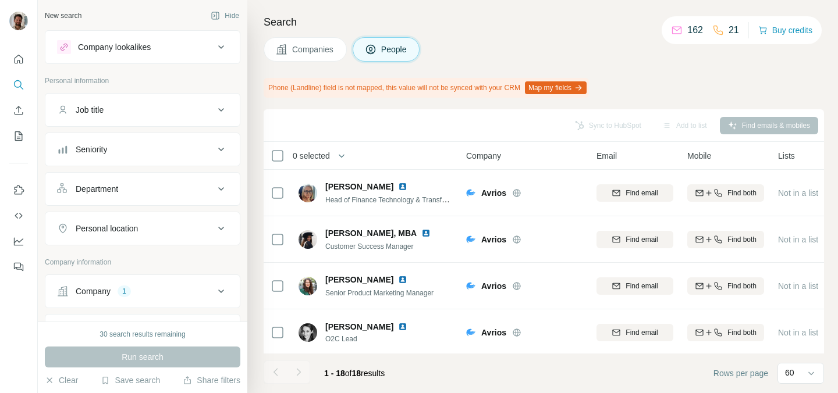 This screenshot has height=393, width=838. Describe the element at coordinates (143, 81) in the screenshot. I see `p: Personal information` at that location.